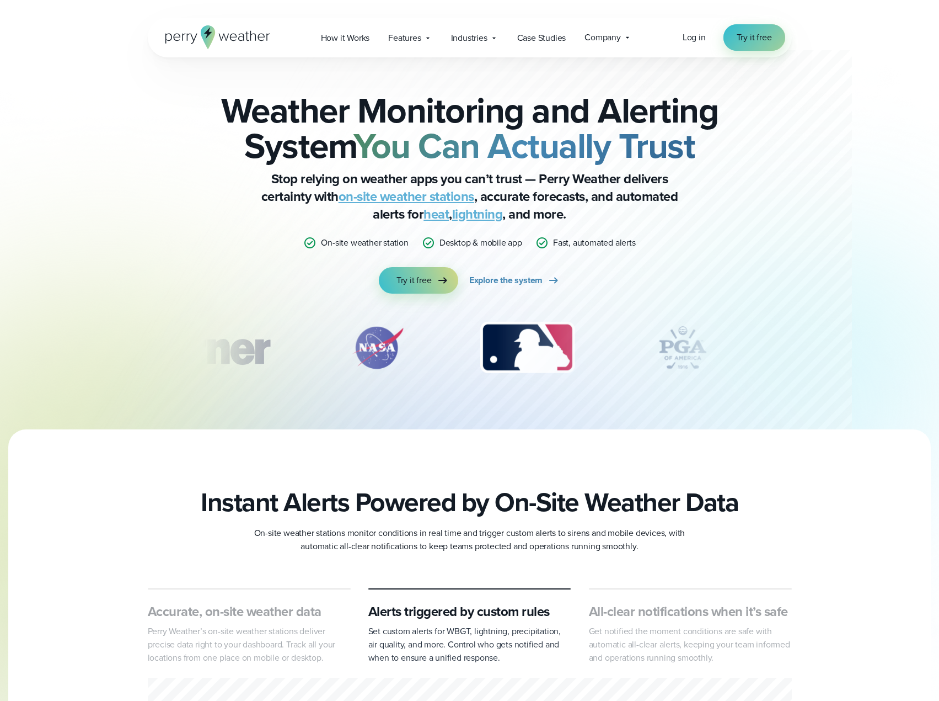 The width and height of the screenshot is (939, 701). Describe the element at coordinates (478, 214) in the screenshot. I see `a: lightning` at that location.